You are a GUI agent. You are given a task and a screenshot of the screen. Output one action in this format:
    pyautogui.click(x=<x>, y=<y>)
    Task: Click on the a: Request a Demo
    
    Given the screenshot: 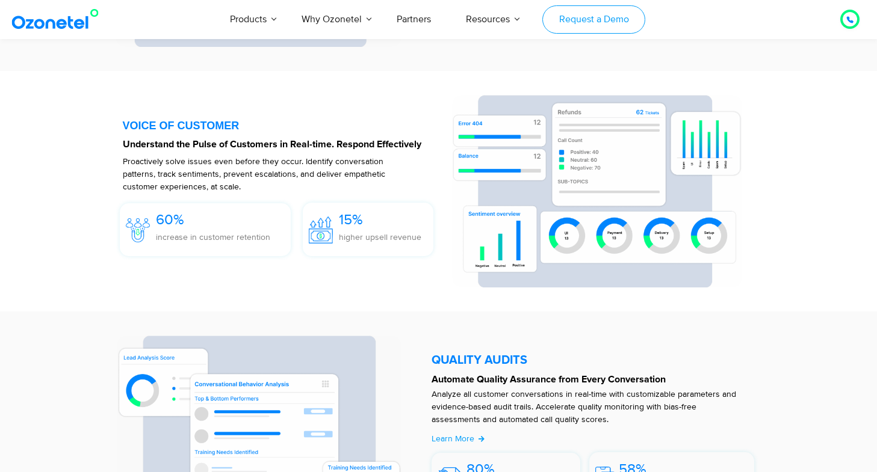 What is the action you would take?
    pyautogui.click(x=593, y=19)
    